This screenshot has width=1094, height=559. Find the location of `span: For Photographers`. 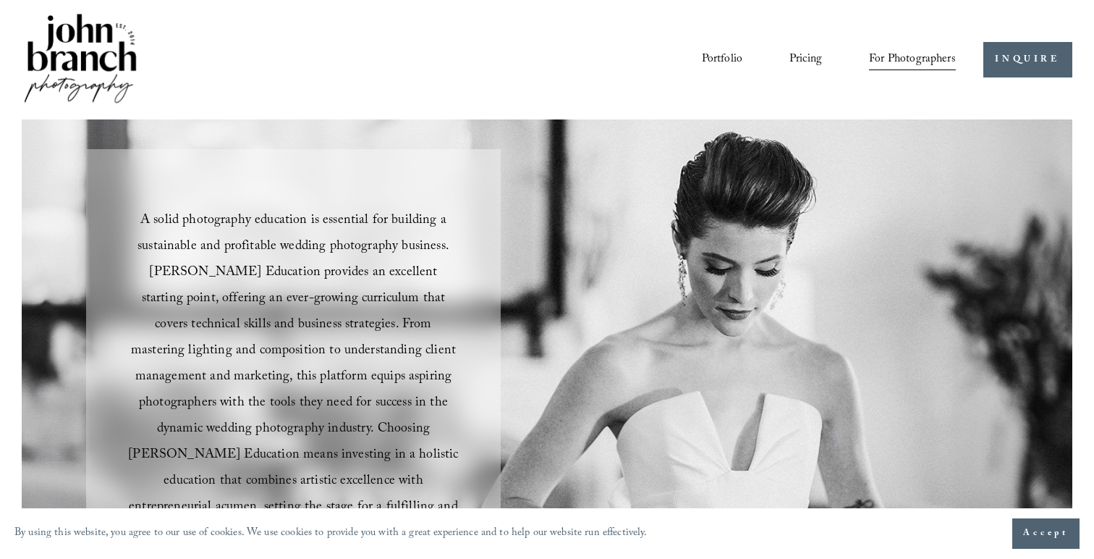

span: For Photographers is located at coordinates (913, 59).